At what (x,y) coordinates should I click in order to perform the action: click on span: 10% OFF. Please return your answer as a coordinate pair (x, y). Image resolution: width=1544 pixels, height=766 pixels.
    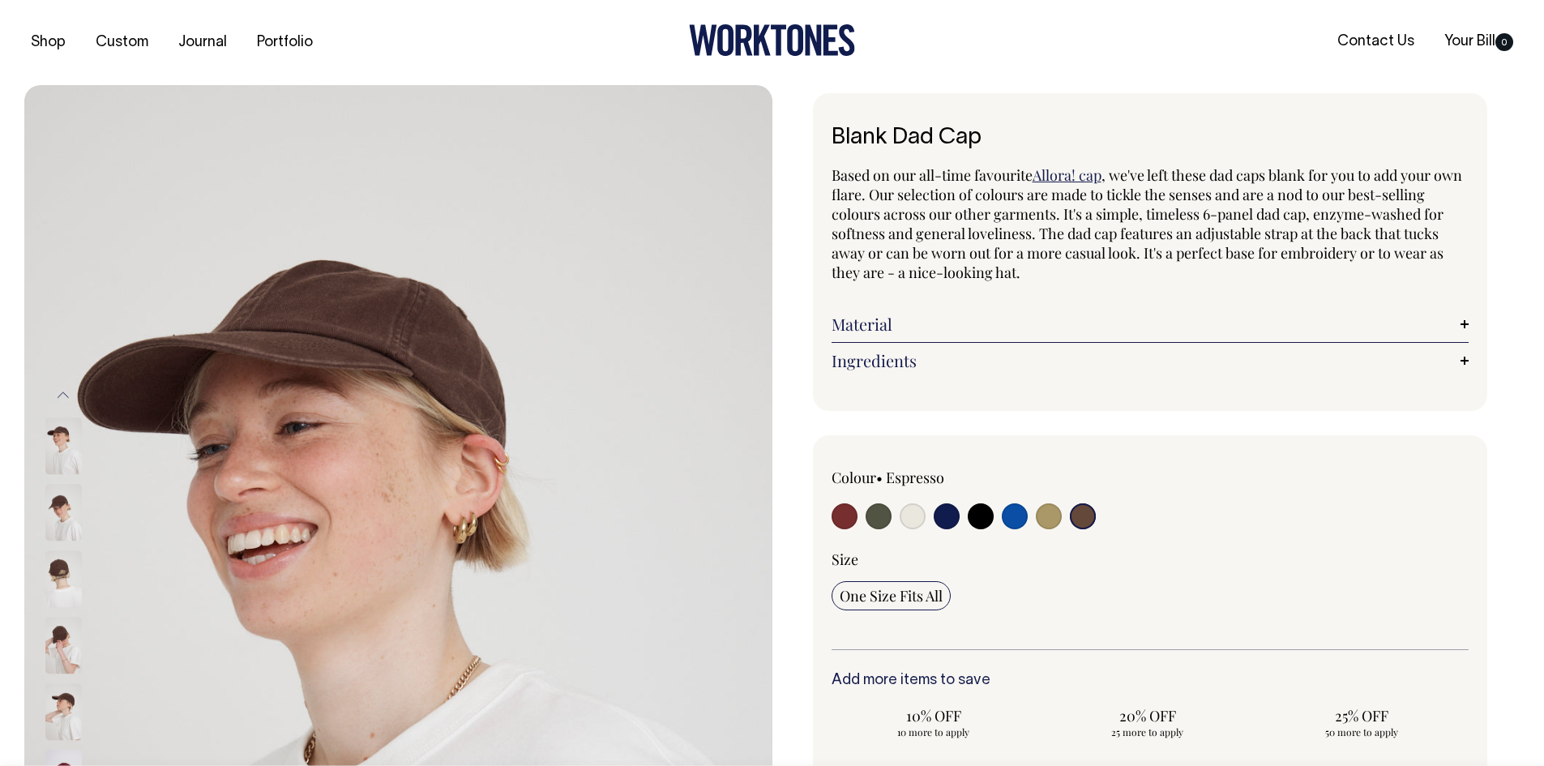
    Looking at the image, I should click on (934, 716).